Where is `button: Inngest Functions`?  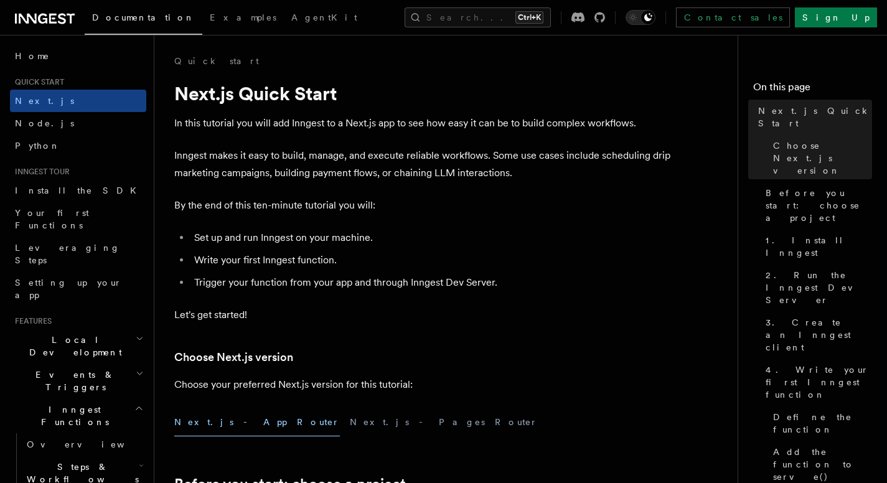
button: Inngest Functions is located at coordinates (78, 416).